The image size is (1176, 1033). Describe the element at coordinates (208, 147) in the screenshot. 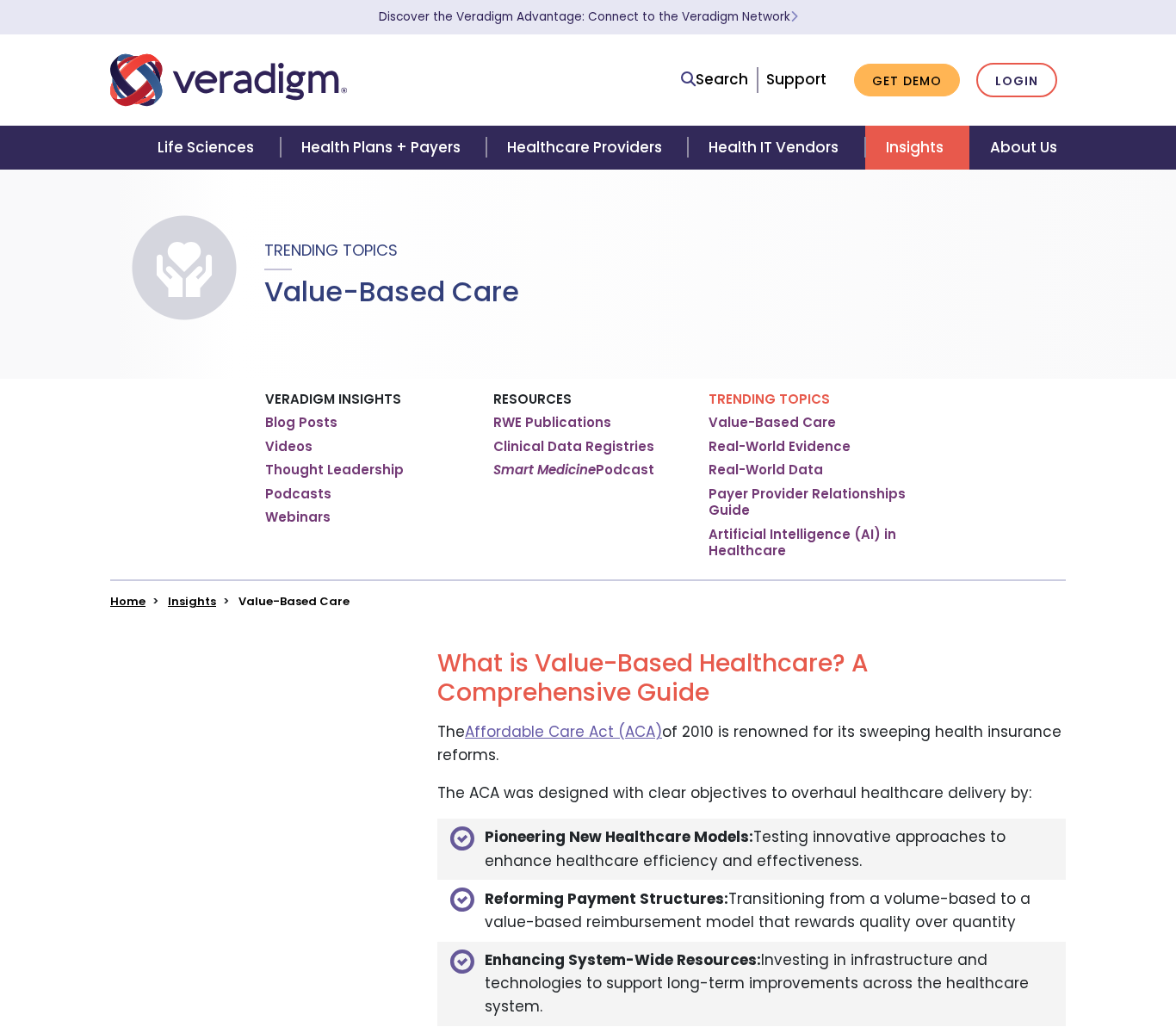

I see `a: Life Sciences` at that location.